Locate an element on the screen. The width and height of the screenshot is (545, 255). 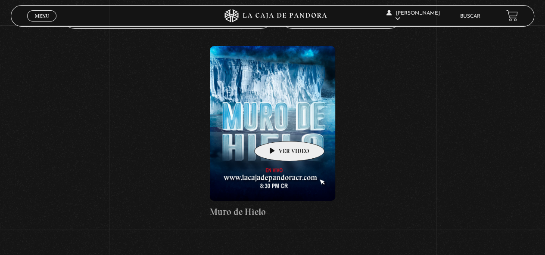
a: View your shopping cart is located at coordinates (512, 16).